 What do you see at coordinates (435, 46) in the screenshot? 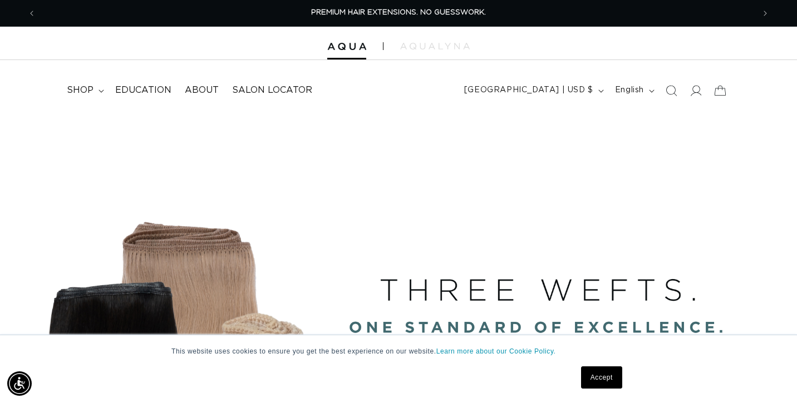
I see `img: aqualyna.com` at bounding box center [435, 46].